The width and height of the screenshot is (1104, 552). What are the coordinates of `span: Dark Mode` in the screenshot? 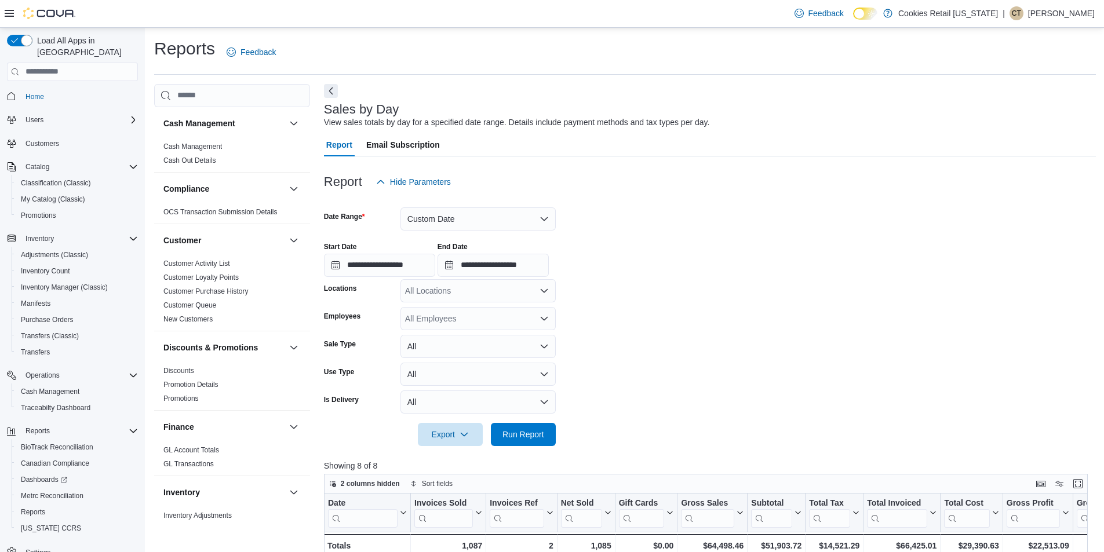 It's located at (853, 20).